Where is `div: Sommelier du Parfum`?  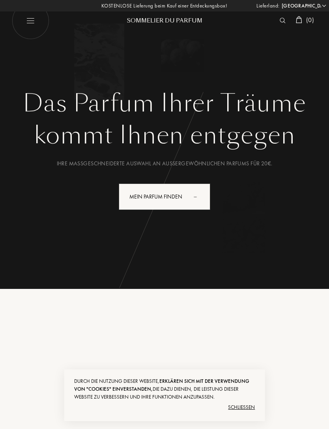
div: Sommelier du Parfum is located at coordinates (165, 21).